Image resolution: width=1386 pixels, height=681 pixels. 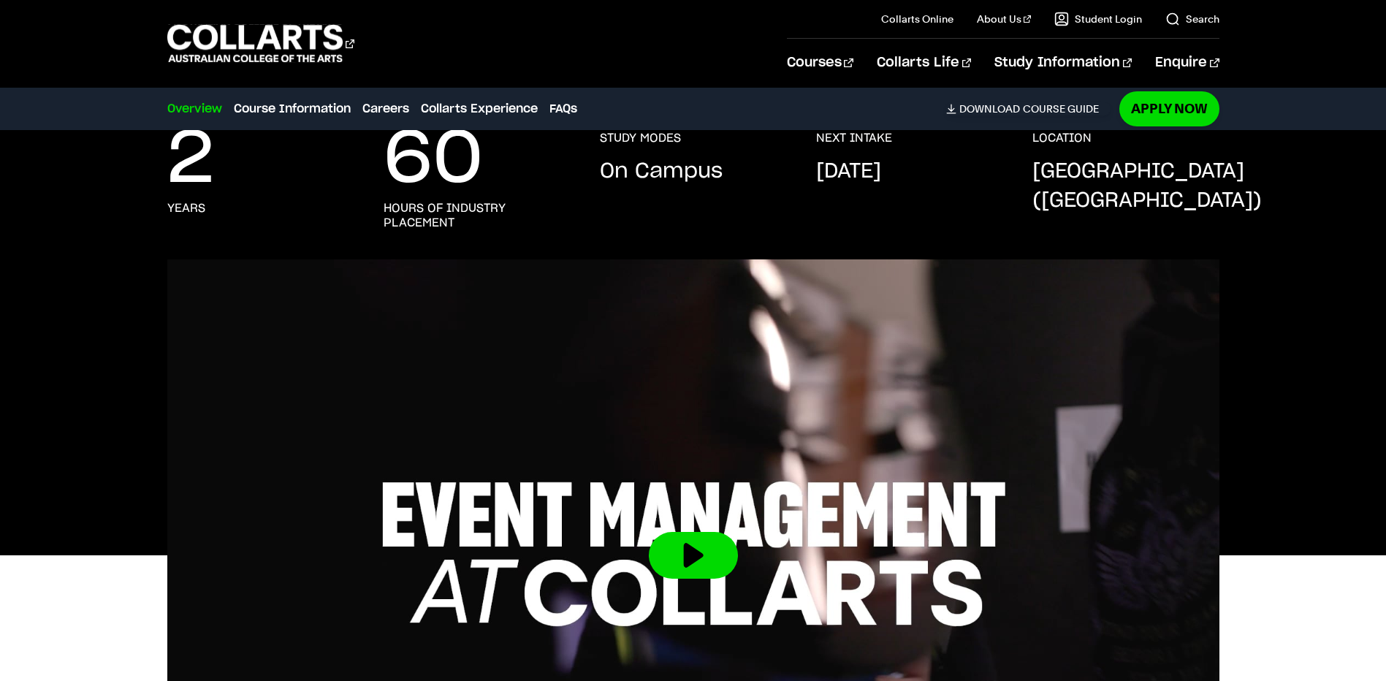 What do you see at coordinates (194, 109) in the screenshot?
I see `a: Overview` at bounding box center [194, 109].